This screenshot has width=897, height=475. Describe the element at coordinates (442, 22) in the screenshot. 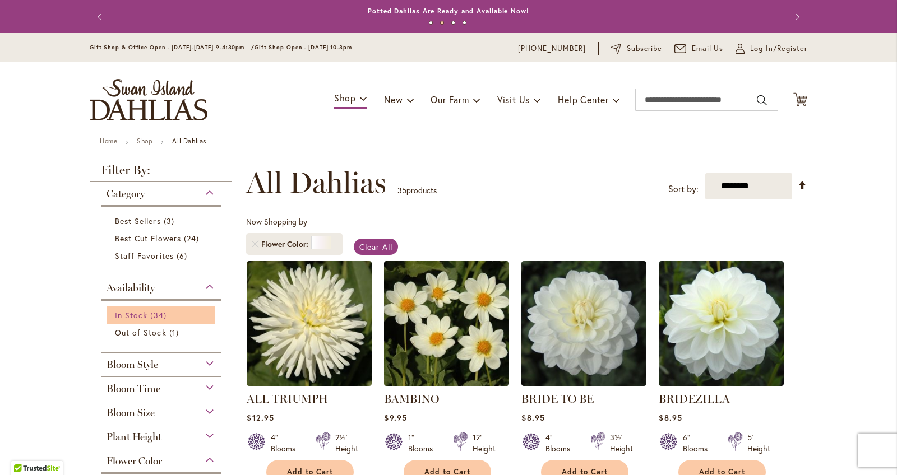

I see `button: 2 of 4` at that location.